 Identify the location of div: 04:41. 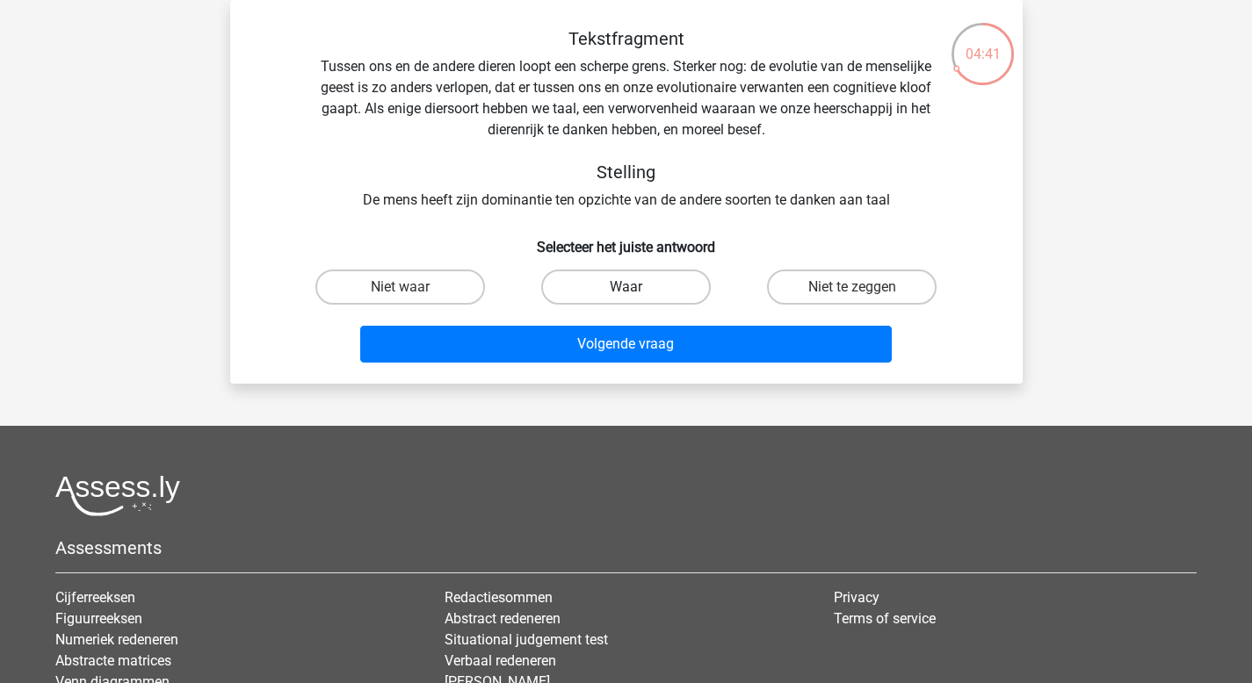
(982, 43).